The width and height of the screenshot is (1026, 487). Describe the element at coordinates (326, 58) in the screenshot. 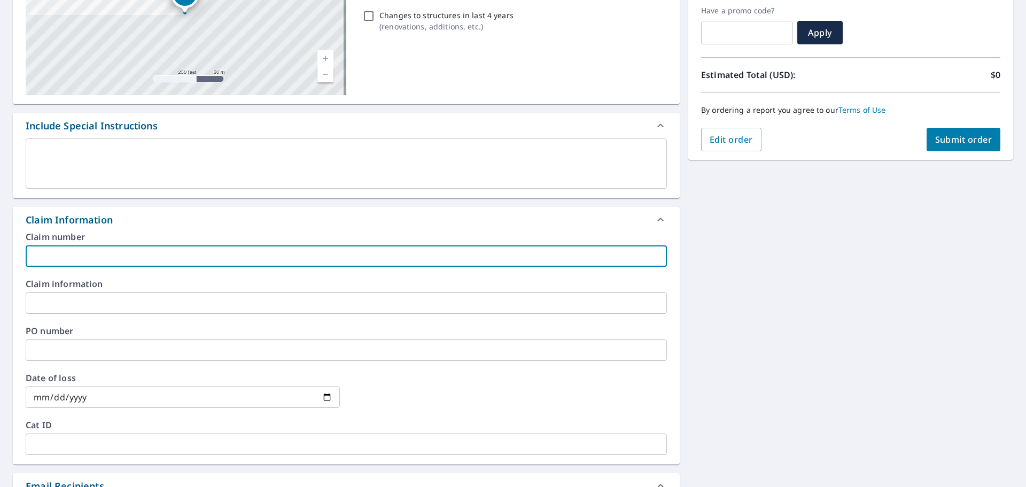

I see `a: Current Level 17, Zoom In` at that location.